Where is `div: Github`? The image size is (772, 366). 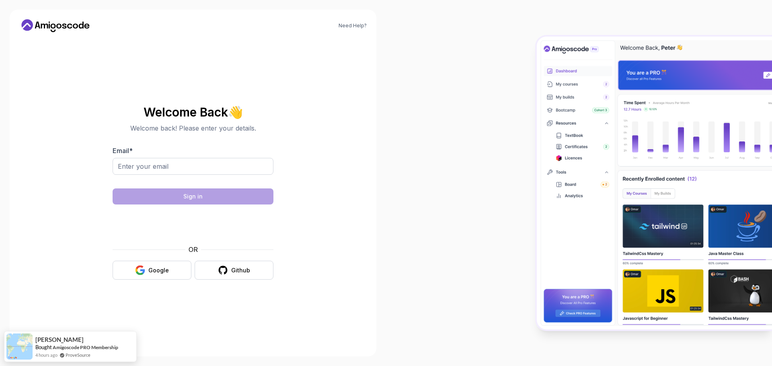 div: Github is located at coordinates (240, 270).